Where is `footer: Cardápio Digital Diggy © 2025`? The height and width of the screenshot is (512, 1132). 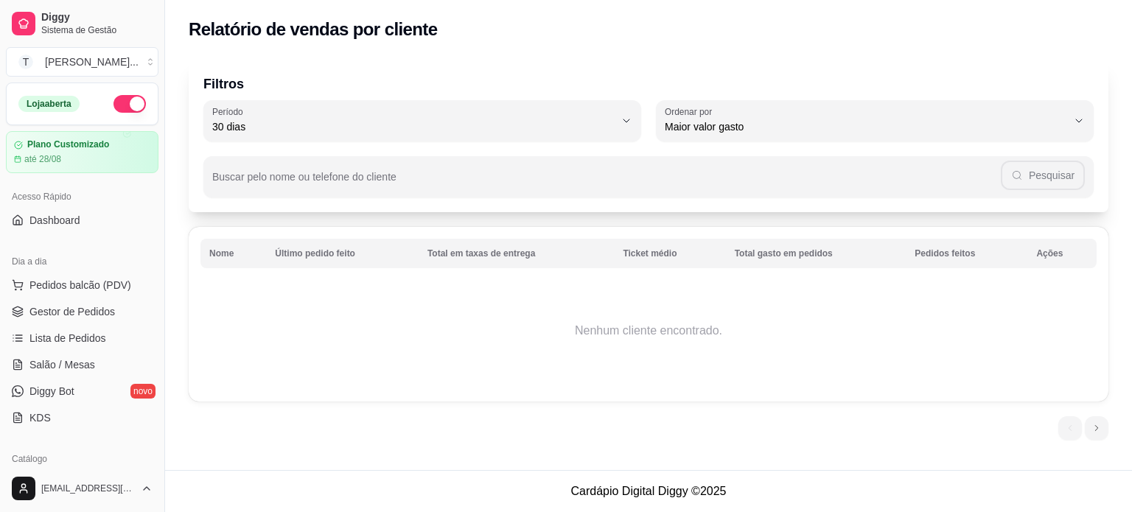
footer: Cardápio Digital Diggy © 2025 is located at coordinates (648, 491).